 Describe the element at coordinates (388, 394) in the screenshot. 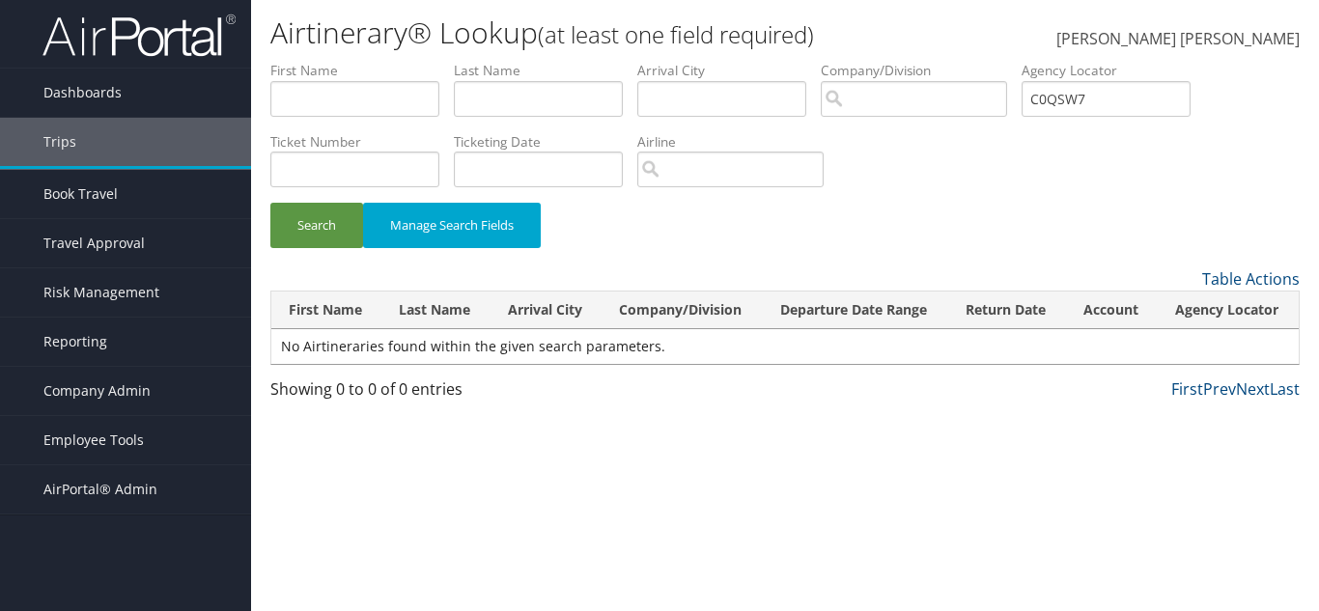

I see `div: Showing 0 to 0 of 0 entries` at that location.